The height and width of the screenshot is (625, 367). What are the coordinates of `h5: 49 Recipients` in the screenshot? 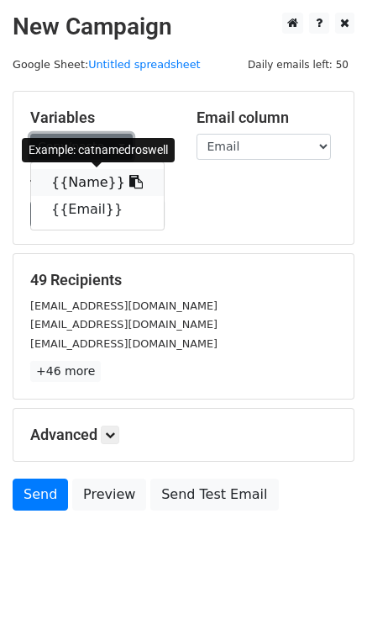 It's located at (183, 280).